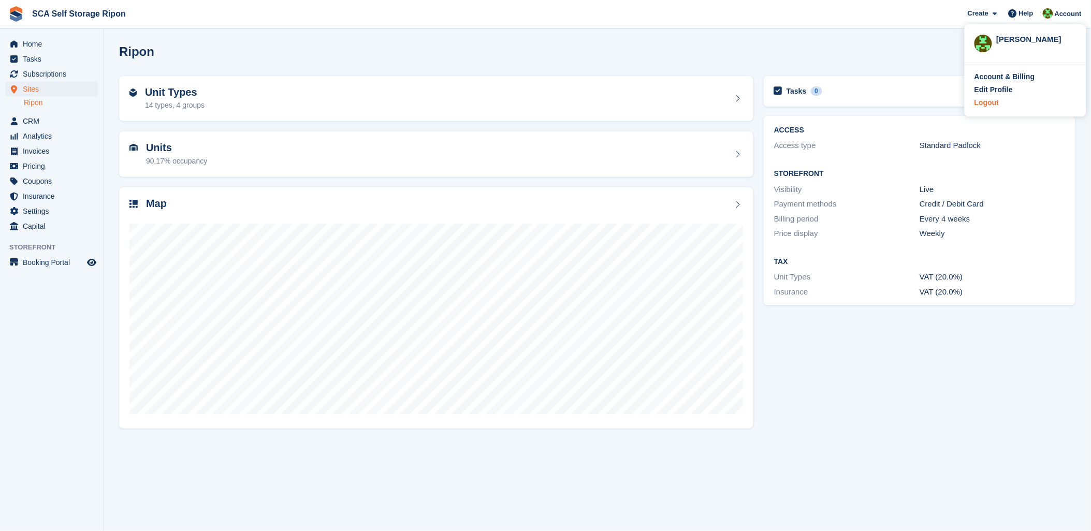 The height and width of the screenshot is (531, 1091). I want to click on div: Insurance, so click(847, 292).